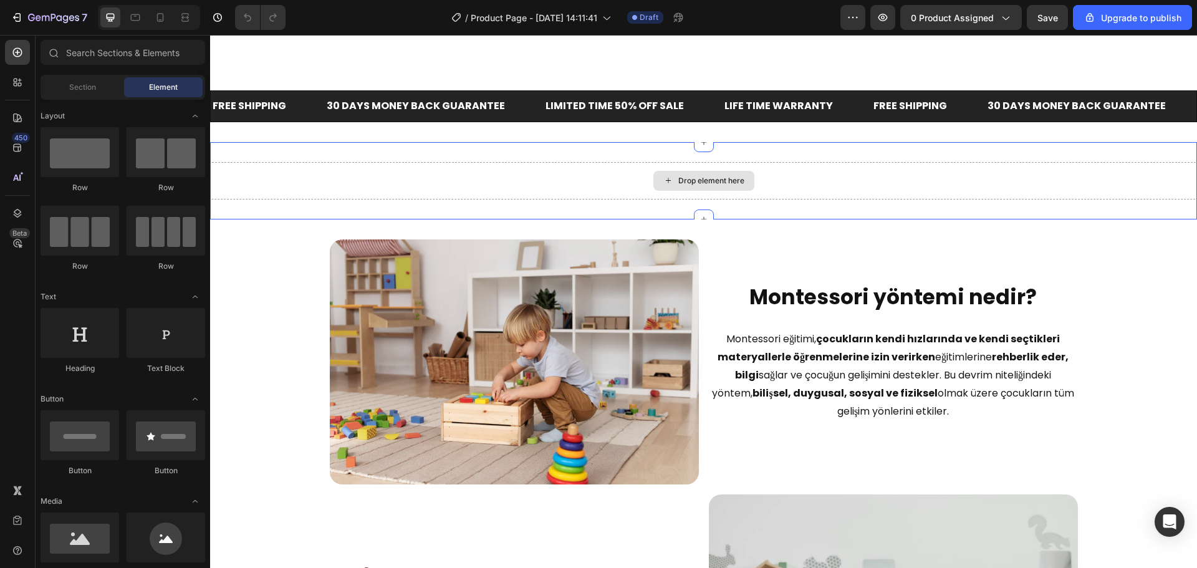 Image resolution: width=1197 pixels, height=568 pixels. I want to click on span: Button, so click(52, 399).